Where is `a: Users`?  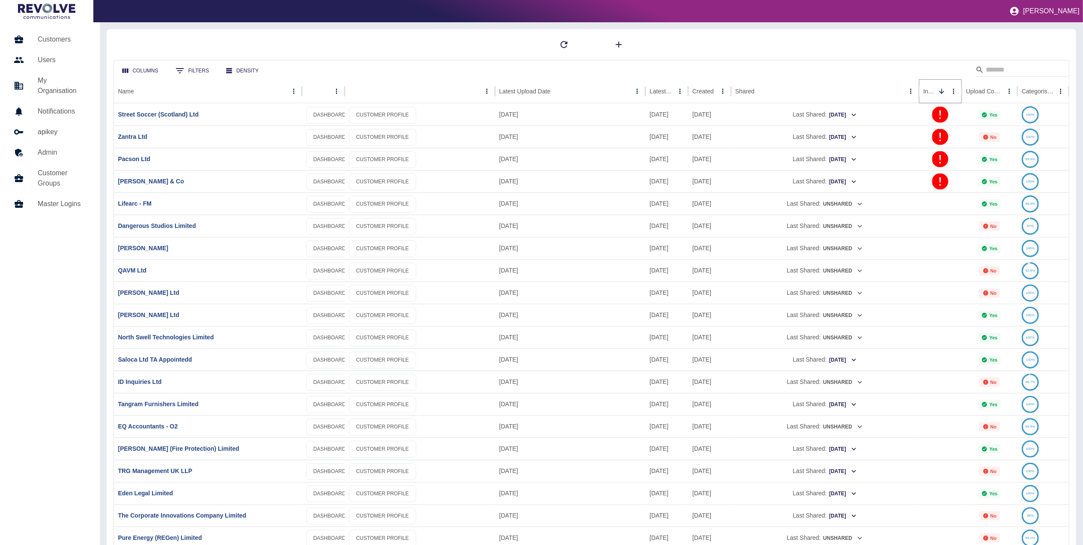
a: Users is located at coordinates (50, 60).